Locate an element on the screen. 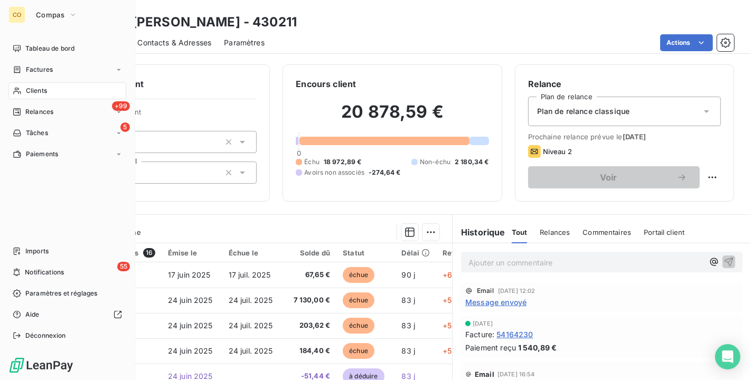  span: Tableau de bord is located at coordinates (50, 49).